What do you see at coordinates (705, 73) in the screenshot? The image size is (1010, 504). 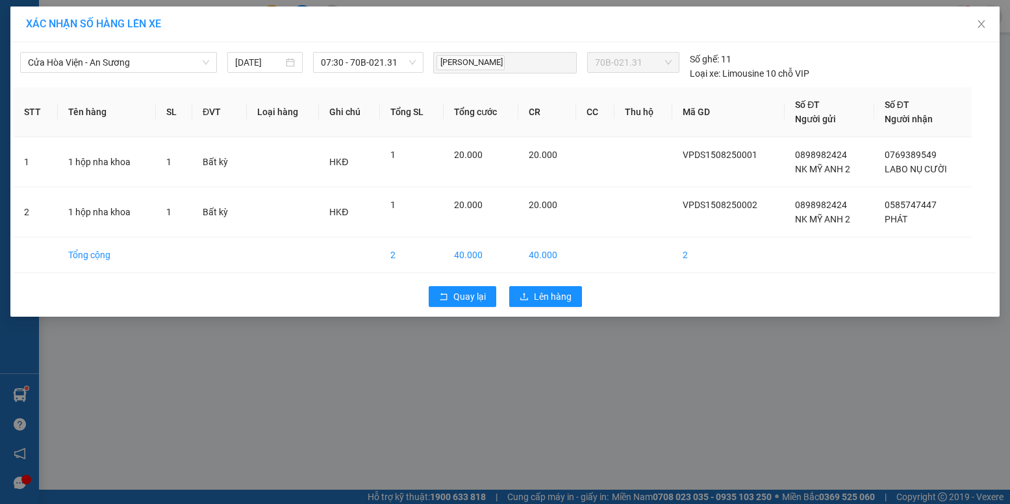 I see `span: Loại xe:` at bounding box center [705, 73].